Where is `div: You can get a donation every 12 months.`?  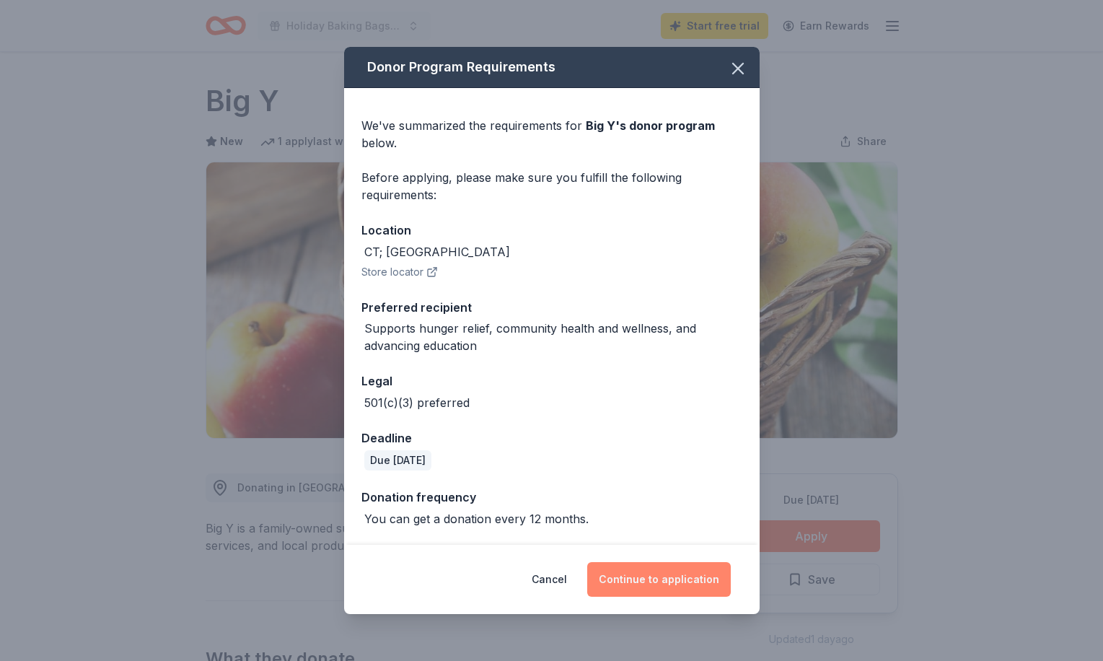 div: You can get a donation every 12 months. is located at coordinates (476, 519).